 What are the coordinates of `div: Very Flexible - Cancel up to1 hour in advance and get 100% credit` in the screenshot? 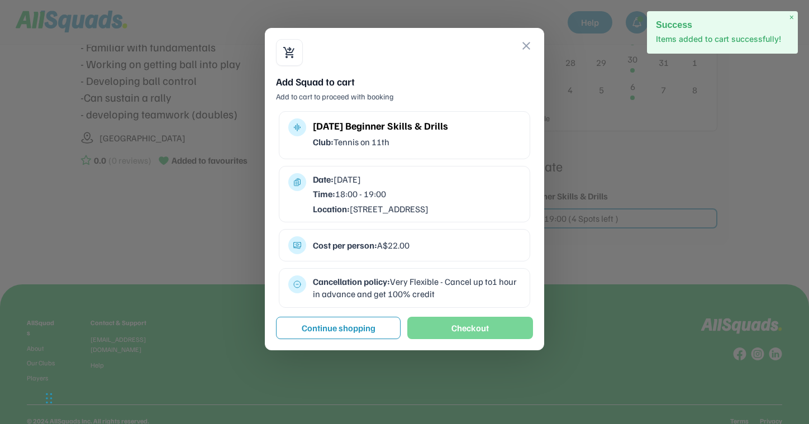 It's located at (417, 288).